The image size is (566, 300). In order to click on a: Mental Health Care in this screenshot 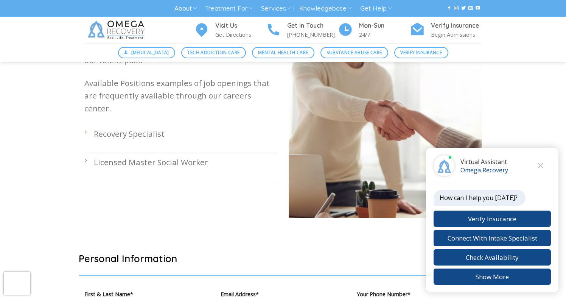, I will do `click(283, 53)`.